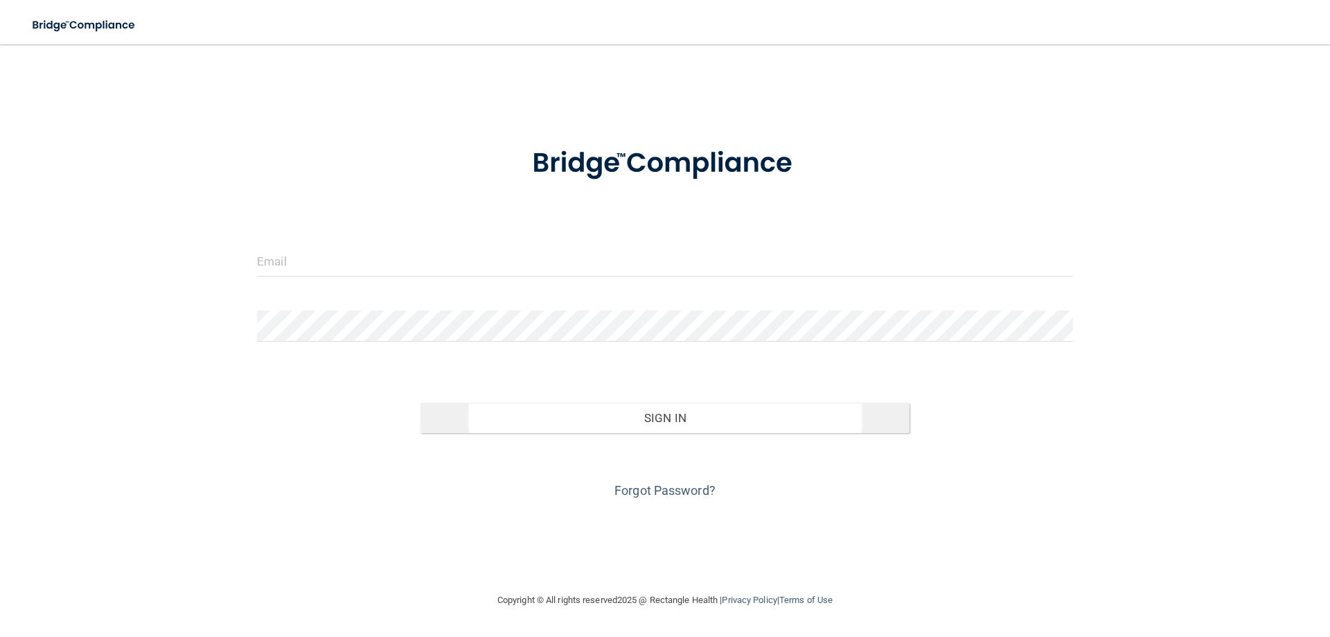  I want to click on div: Copyright © All rights reserved 2025 @ Rectangle Health | |, so click(665, 600).